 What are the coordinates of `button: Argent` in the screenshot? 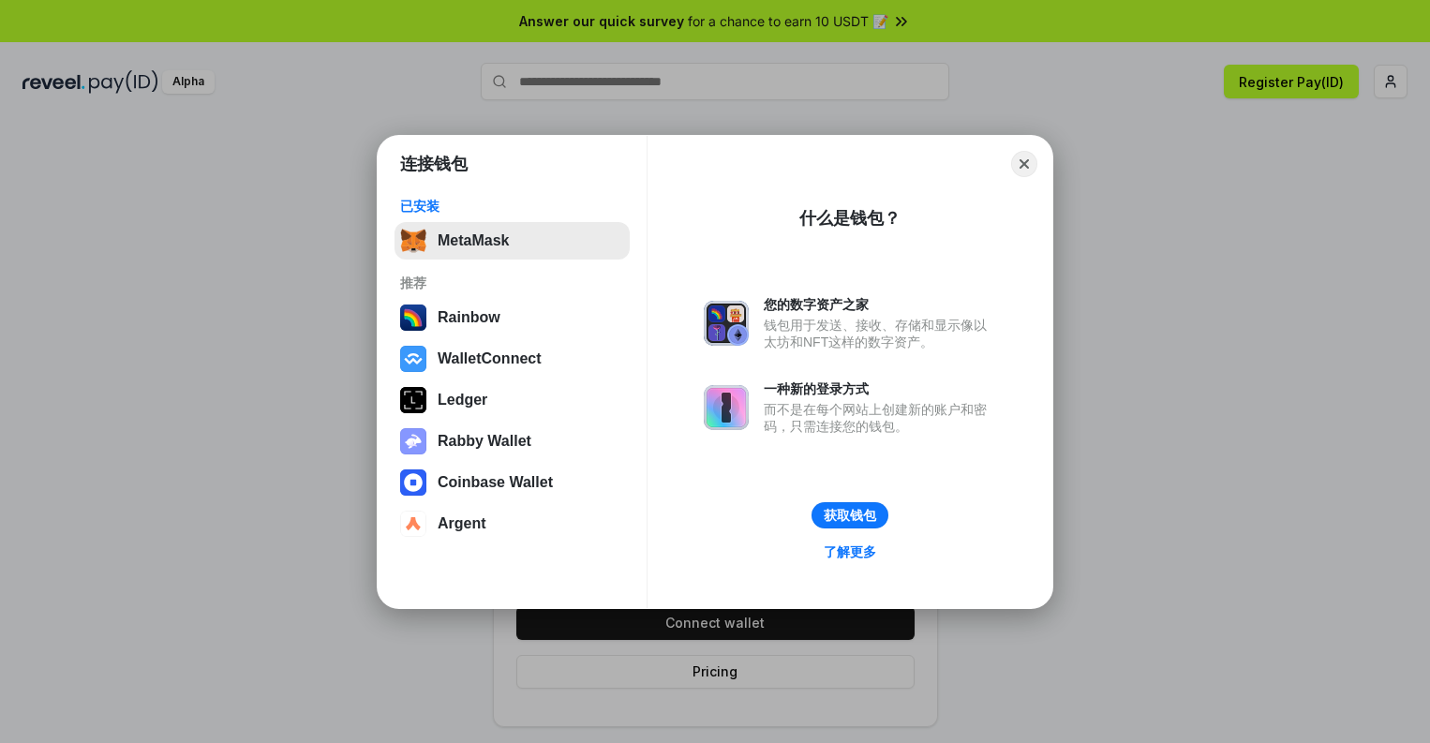 It's located at (512, 524).